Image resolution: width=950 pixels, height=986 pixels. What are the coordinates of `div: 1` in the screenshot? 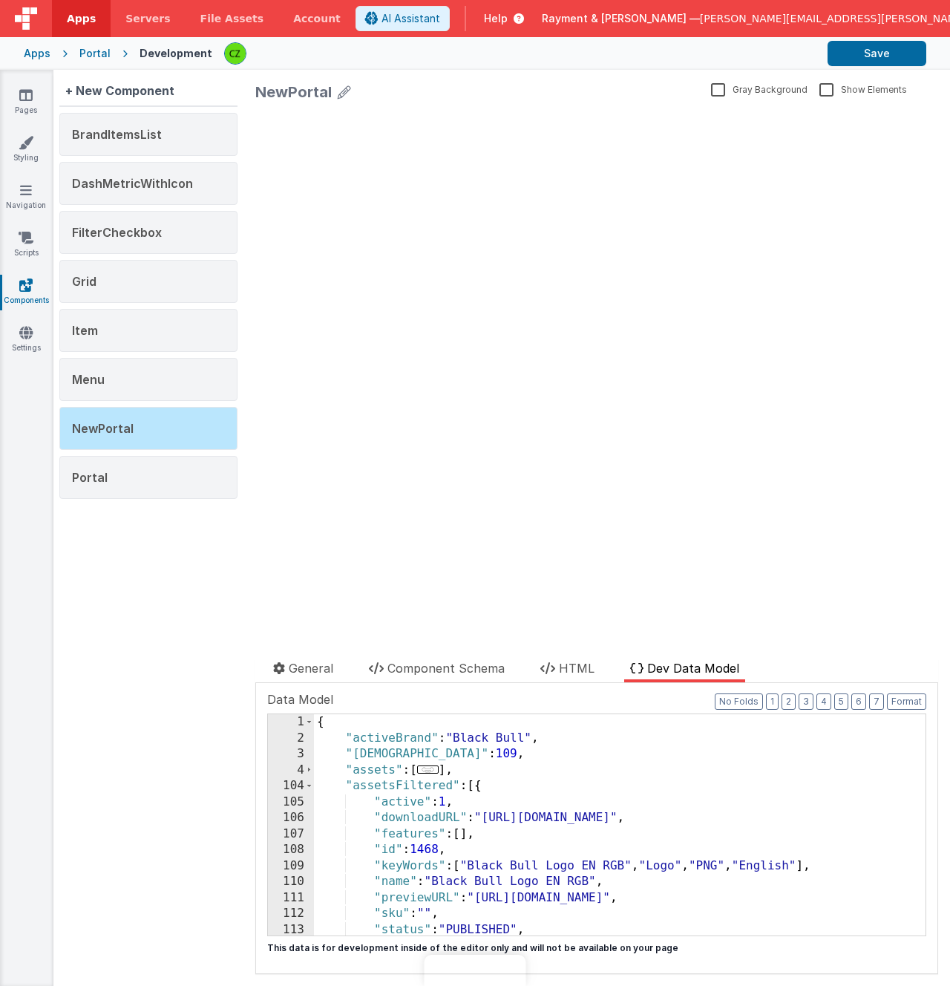 It's located at (291, 722).